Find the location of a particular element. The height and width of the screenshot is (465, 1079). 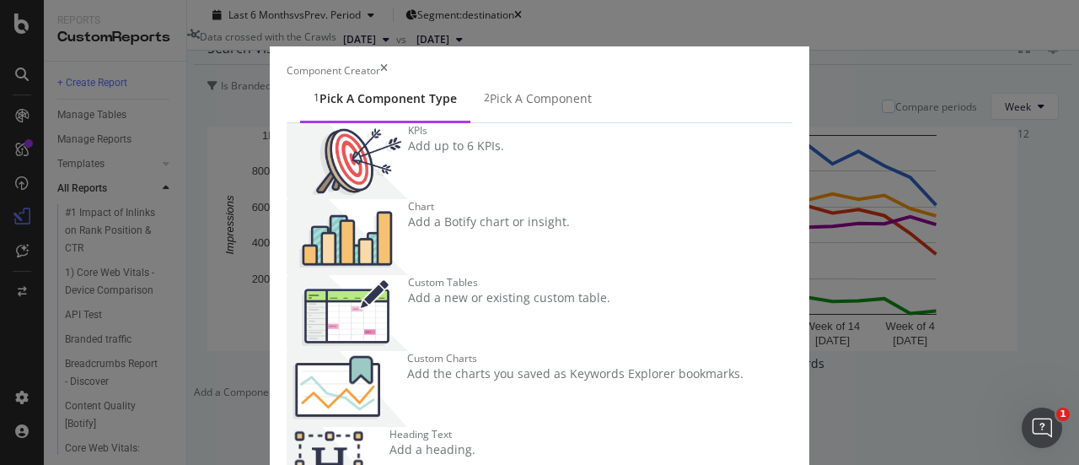

div: Component Creator is located at coordinates (333, 70).